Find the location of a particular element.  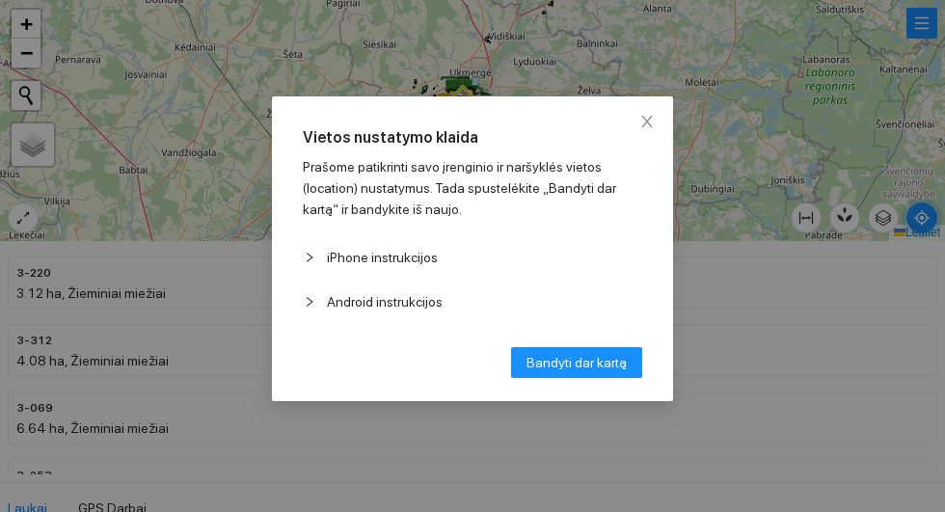

span: Prašome patikrinti savo įrenginio ir naršyklės vietos (location) nustatymus. Tada spustelėkite „B... is located at coordinates (459, 188).